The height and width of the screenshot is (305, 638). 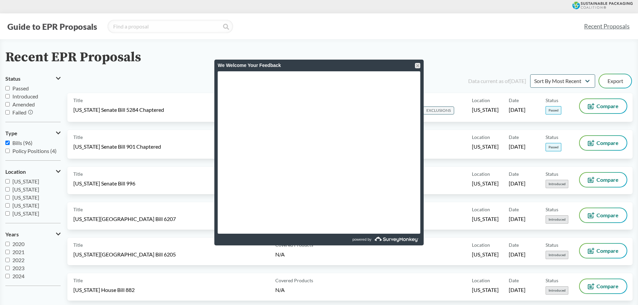 I want to click on span: 2024, so click(x=18, y=276).